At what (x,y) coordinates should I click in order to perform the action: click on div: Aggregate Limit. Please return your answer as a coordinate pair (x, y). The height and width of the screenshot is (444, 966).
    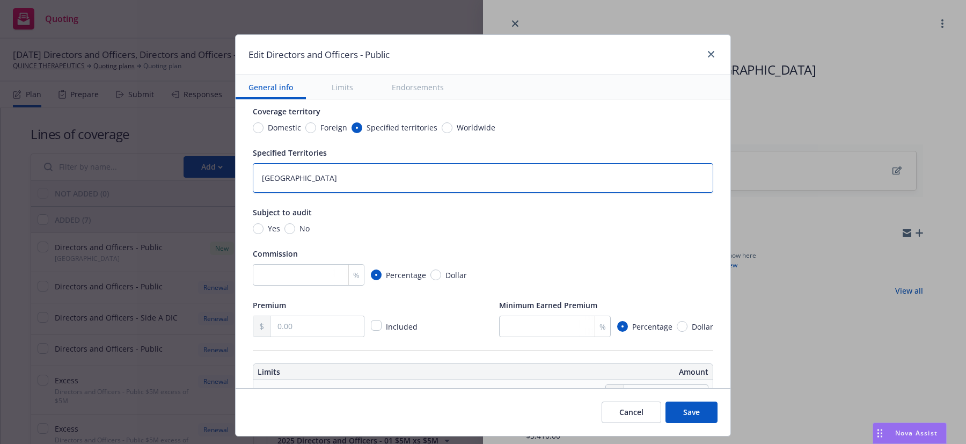
    Looking at the image, I should click on (286, 392).